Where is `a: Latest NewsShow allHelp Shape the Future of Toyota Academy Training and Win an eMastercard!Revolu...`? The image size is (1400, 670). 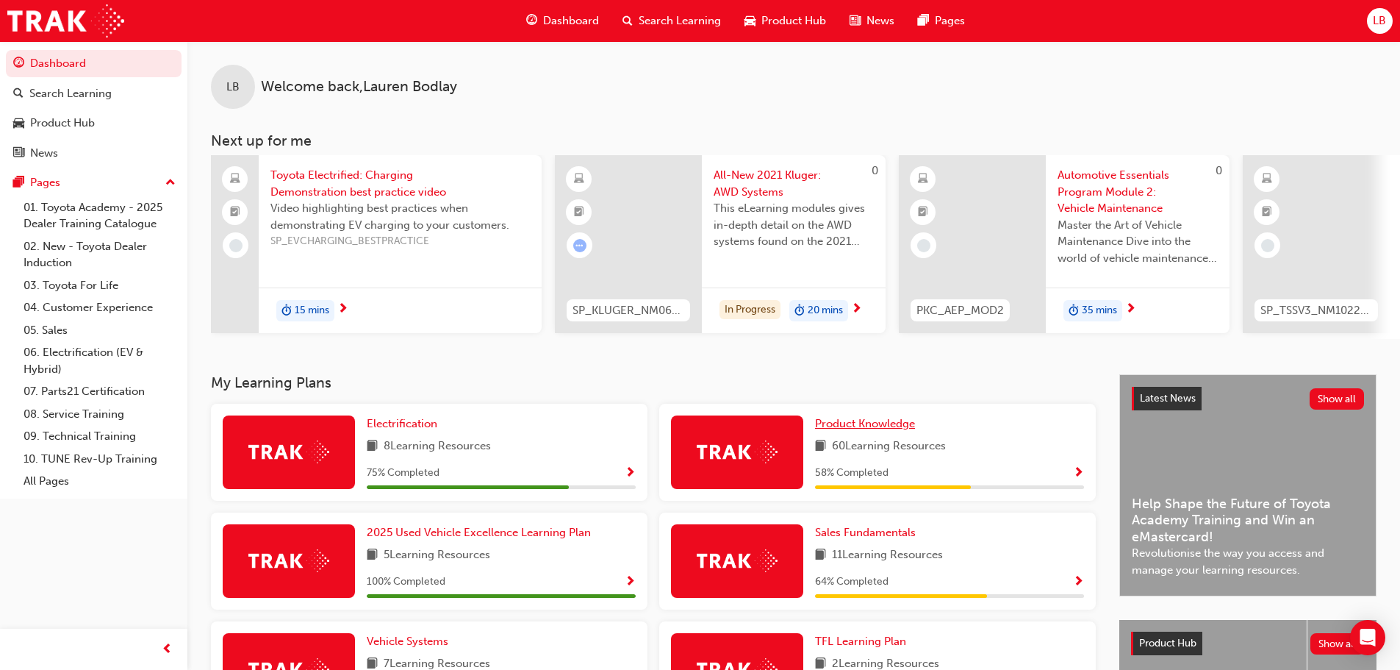
a: Latest NewsShow allHelp Shape the Future of Toyota Academy Training and Win an eMastercard!Revolu... is located at coordinates (1248, 485).